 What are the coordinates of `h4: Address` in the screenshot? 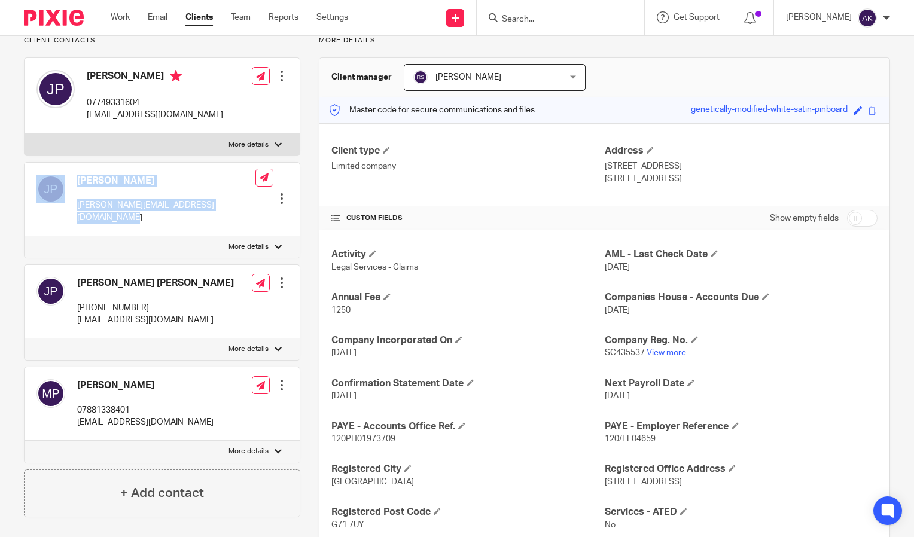 It's located at (741, 151).